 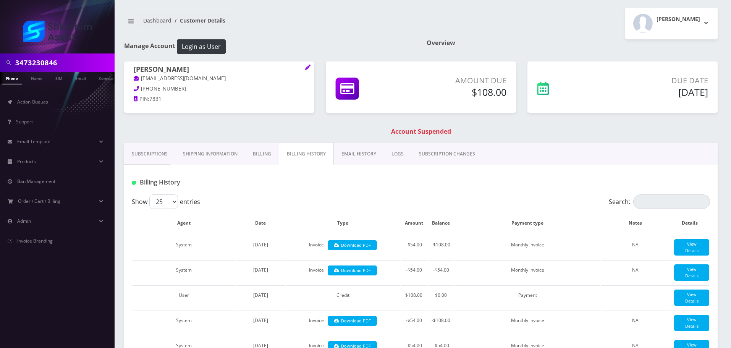 What do you see at coordinates (24, 221) in the screenshot?
I see `span: Admin` at bounding box center [24, 221].